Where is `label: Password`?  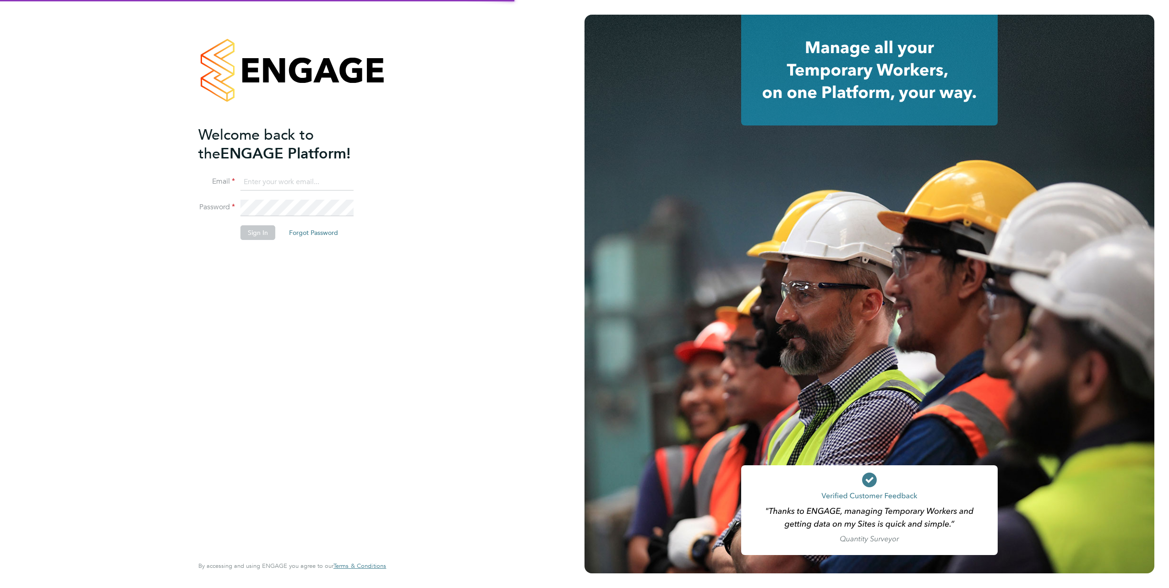
label: Password is located at coordinates (217, 207).